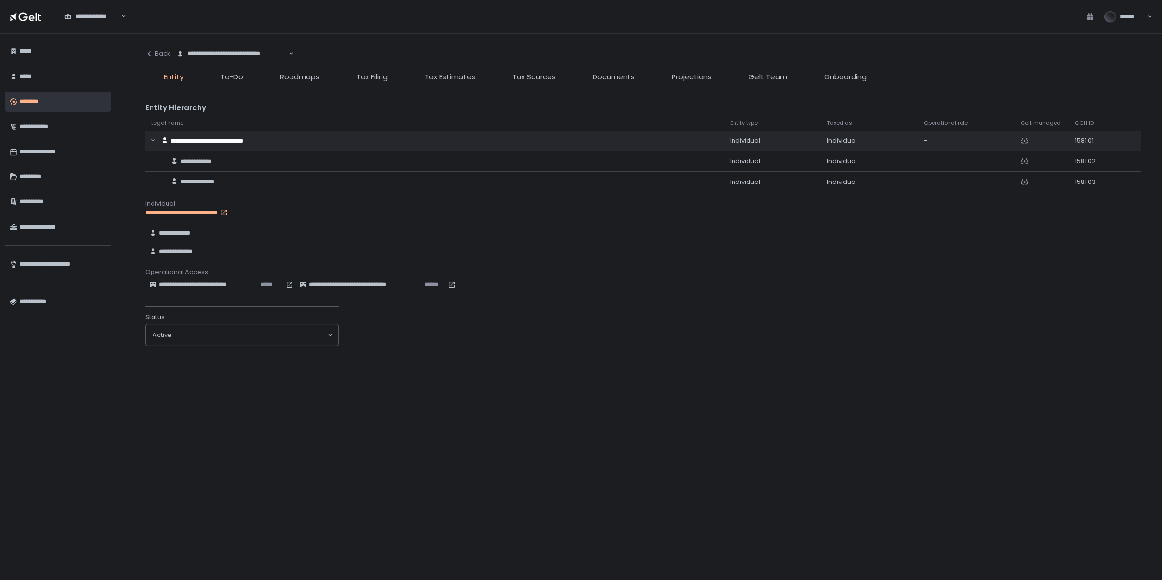  I want to click on div: 1581.02, so click(1090, 161).